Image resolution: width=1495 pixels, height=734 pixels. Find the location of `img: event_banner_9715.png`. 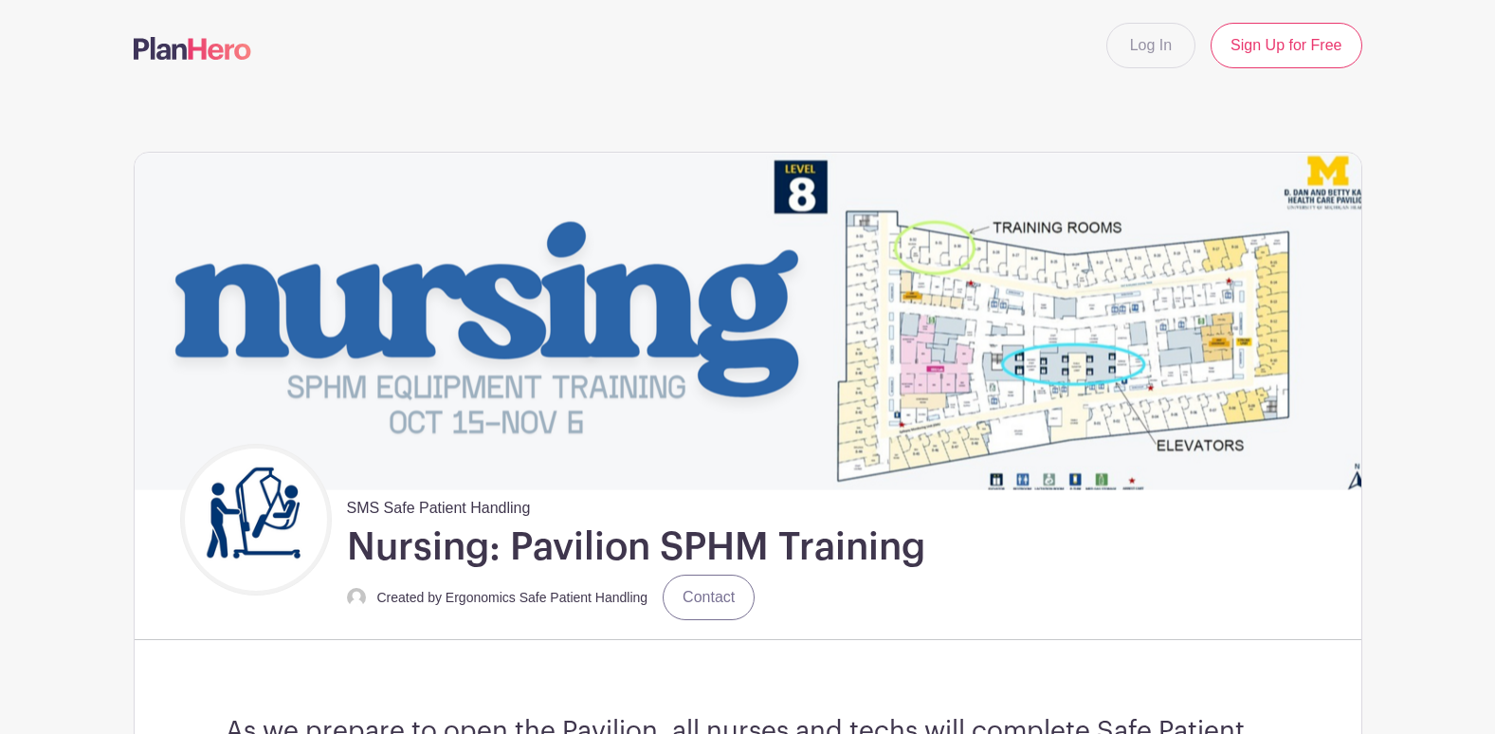

img: event_banner_9715.png is located at coordinates (748, 320).